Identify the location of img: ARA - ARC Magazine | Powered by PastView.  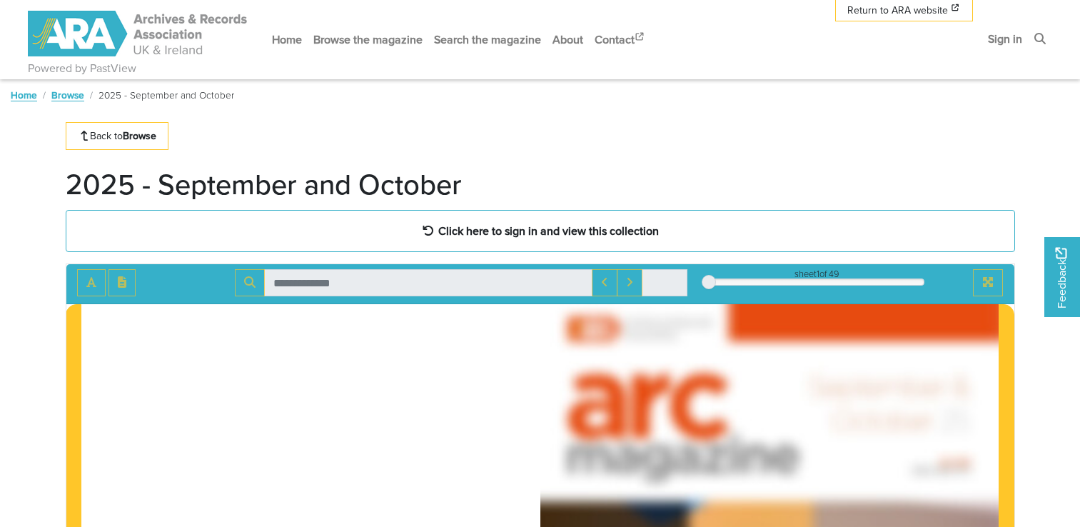
(138, 34).